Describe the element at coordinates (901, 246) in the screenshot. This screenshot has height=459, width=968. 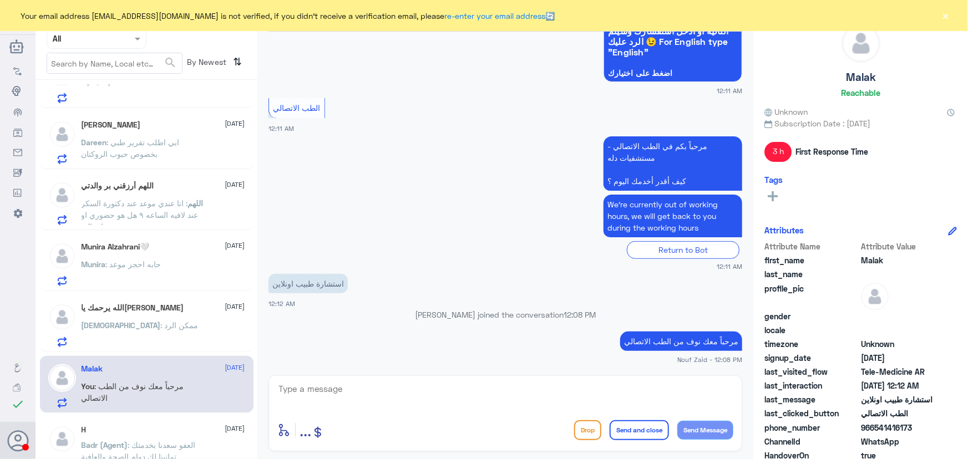
I see `span: Attribute Value` at that location.